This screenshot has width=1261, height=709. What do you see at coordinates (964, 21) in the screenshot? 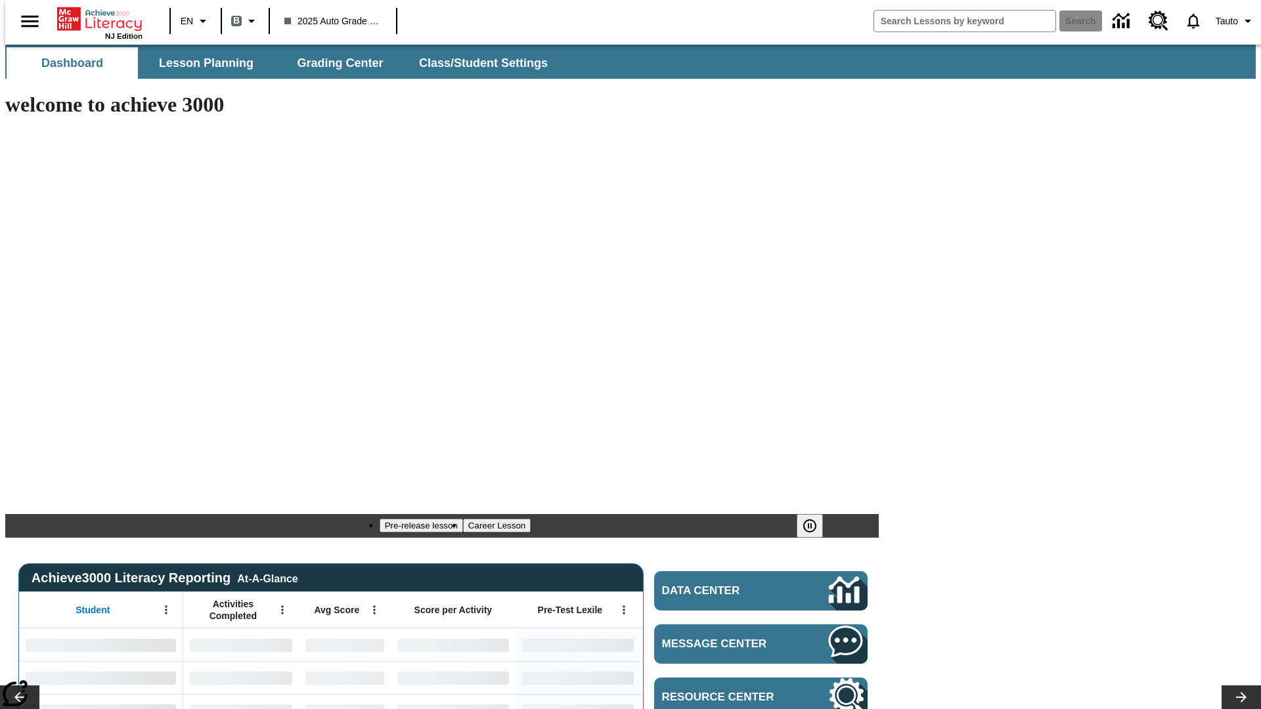
I see `input: search field` at bounding box center [964, 21].